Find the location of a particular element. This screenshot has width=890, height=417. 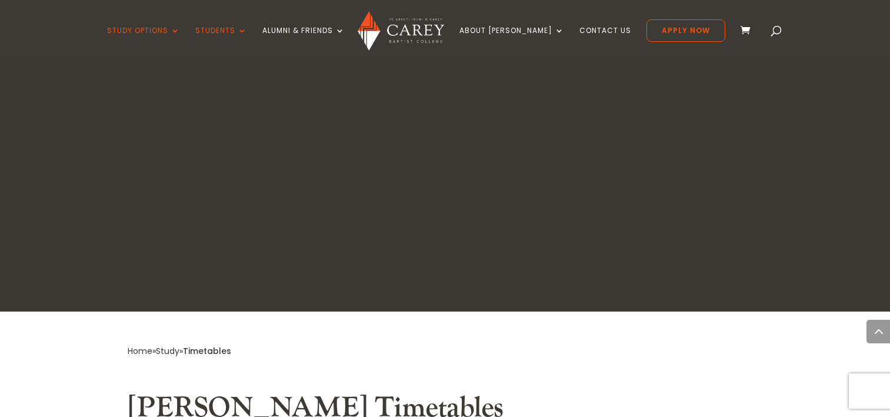

a: Home is located at coordinates (140, 351).